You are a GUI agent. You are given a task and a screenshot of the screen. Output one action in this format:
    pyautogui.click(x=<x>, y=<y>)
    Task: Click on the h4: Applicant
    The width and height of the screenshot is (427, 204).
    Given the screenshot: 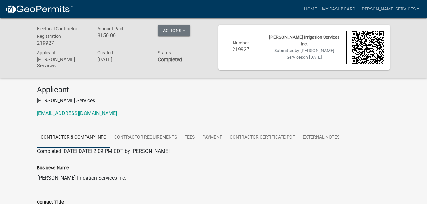 What is the action you would take?
    pyautogui.click(x=214, y=90)
    